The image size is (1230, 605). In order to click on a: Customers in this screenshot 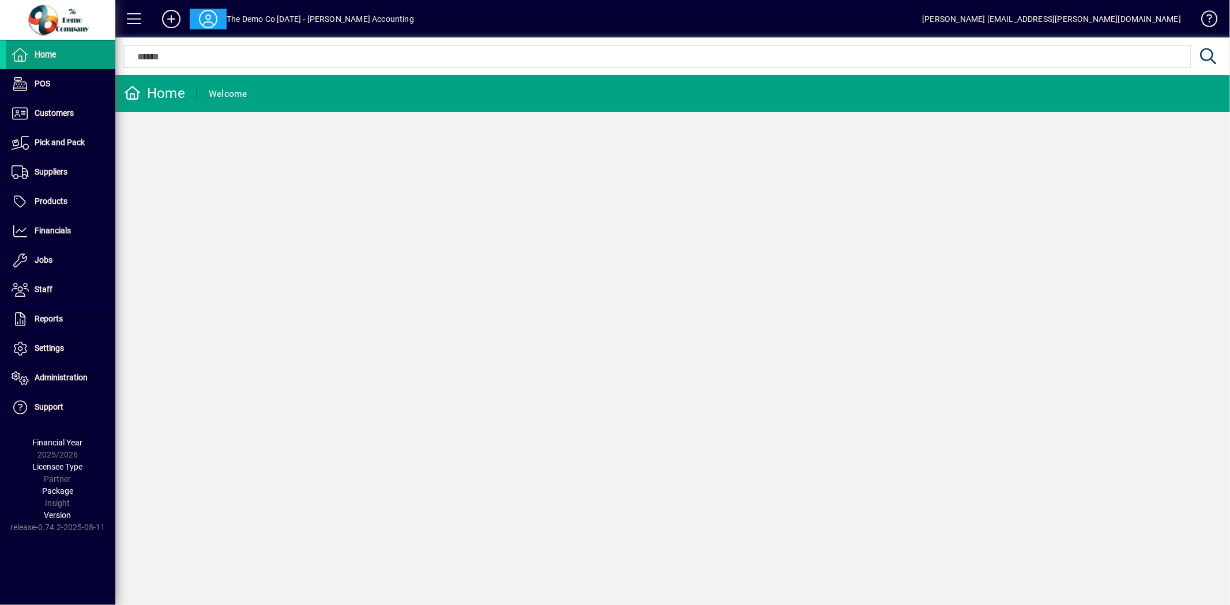, I will do `click(61, 114)`.